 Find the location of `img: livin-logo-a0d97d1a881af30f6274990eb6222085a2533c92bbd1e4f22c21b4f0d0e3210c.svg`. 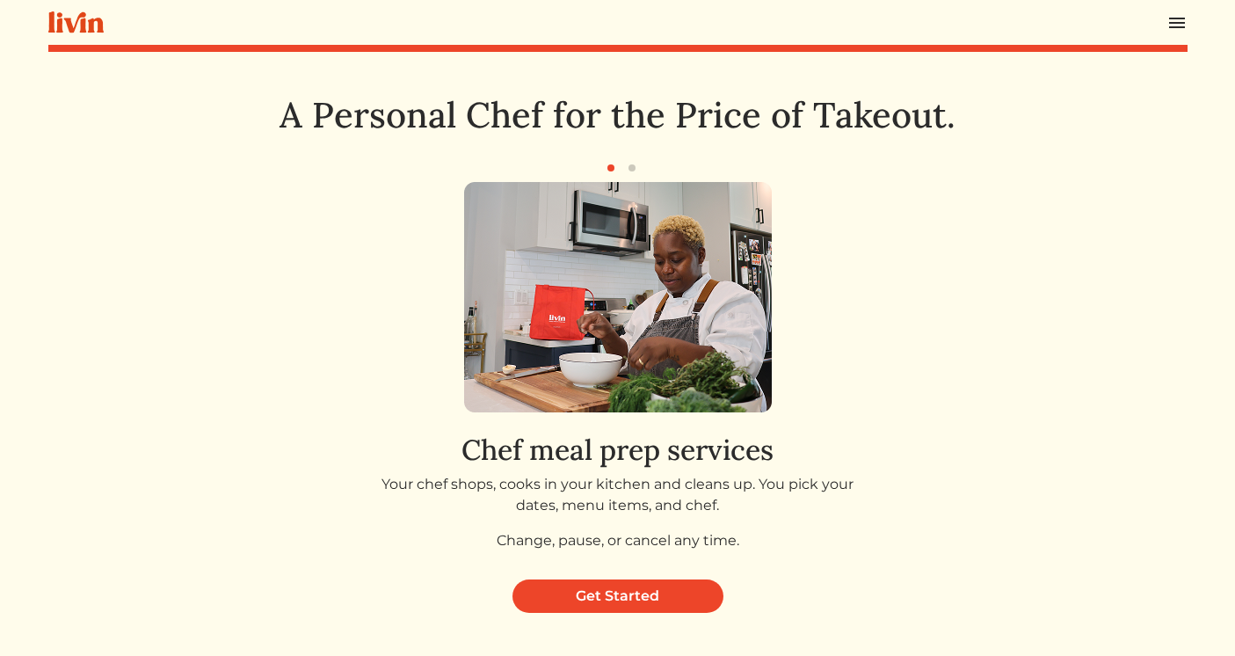

img: livin-logo-a0d97d1a881af30f6274990eb6222085a2533c92bbd1e4f22c21b4f0d0e3210c.svg is located at coordinates (76, 22).